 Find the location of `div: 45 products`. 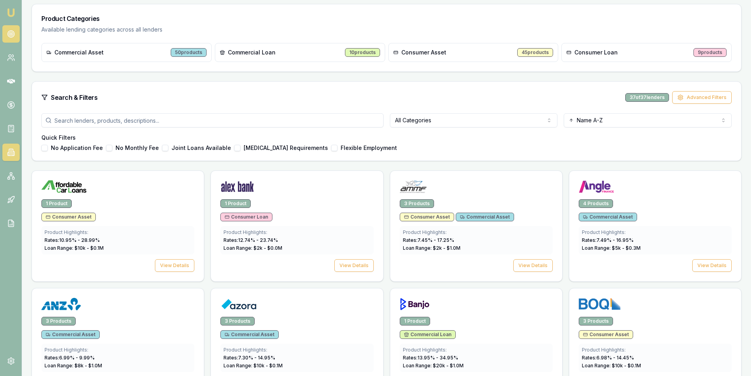

div: 45 products is located at coordinates (535, 52).